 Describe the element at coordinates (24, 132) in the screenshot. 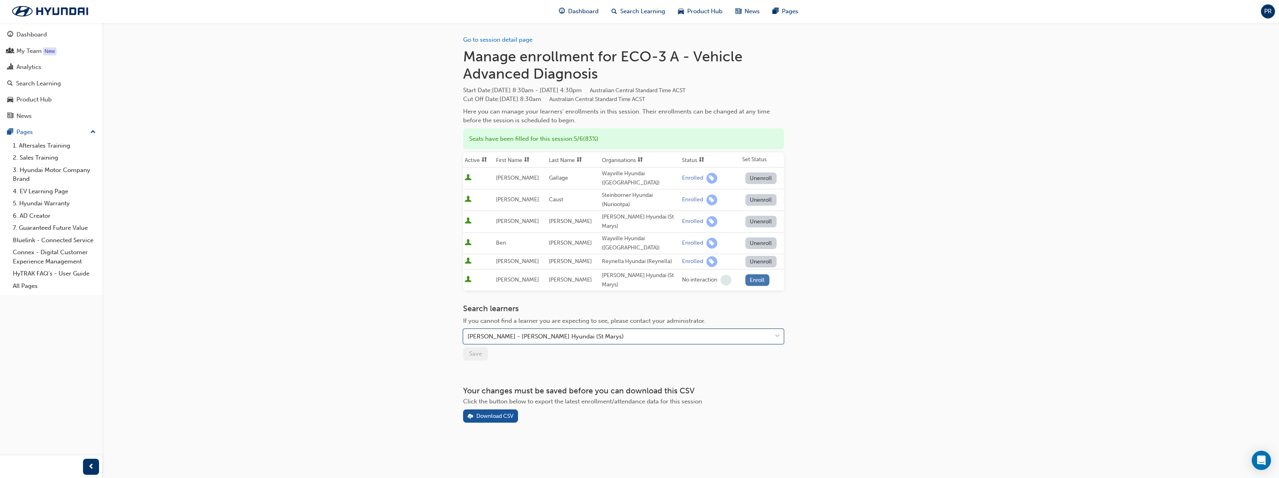

I see `div: Pages` at that location.